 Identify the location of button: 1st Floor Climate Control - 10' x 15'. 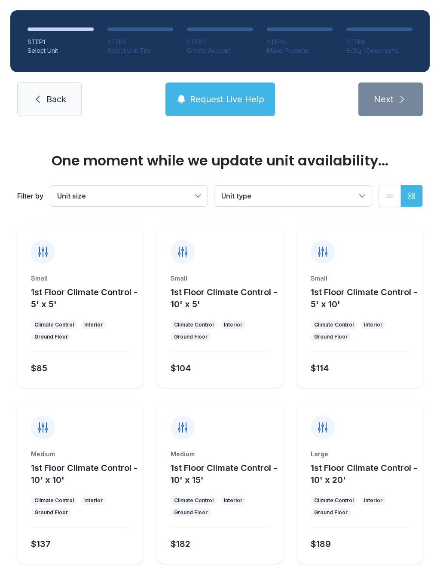
(225, 474).